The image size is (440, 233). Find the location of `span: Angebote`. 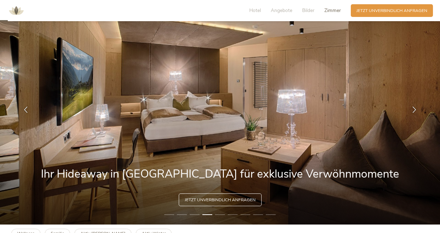

span: Angebote is located at coordinates (281, 10).